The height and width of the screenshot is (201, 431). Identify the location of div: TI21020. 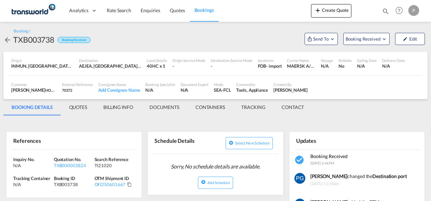
(114, 166).